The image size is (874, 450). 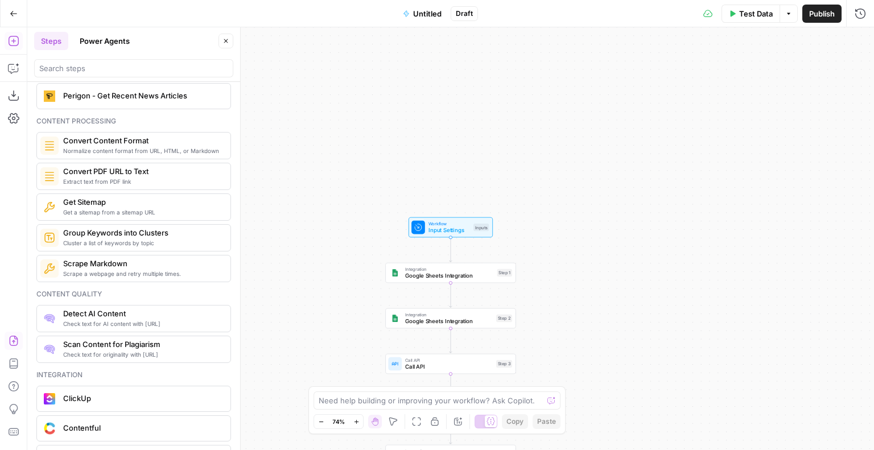 What do you see at coordinates (821, 14) in the screenshot?
I see `button: Publish` at bounding box center [821, 14].